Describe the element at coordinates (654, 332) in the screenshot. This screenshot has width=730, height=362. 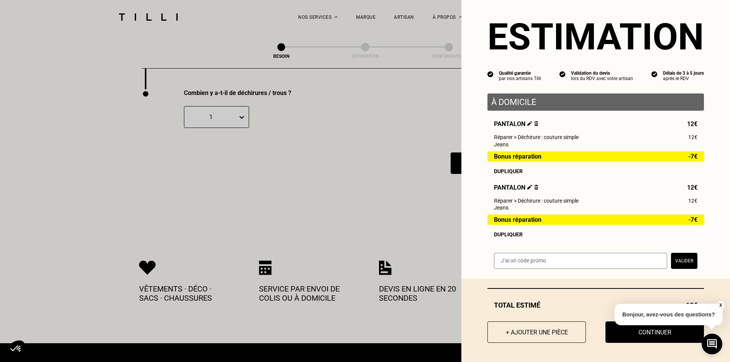
I see `button: Continuer` at that location.